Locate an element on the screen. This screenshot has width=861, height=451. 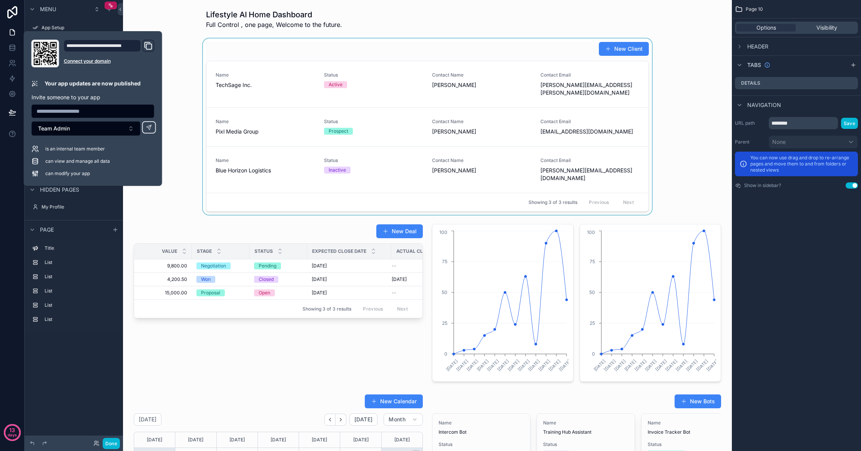
p: days is located at coordinates (12, 435).